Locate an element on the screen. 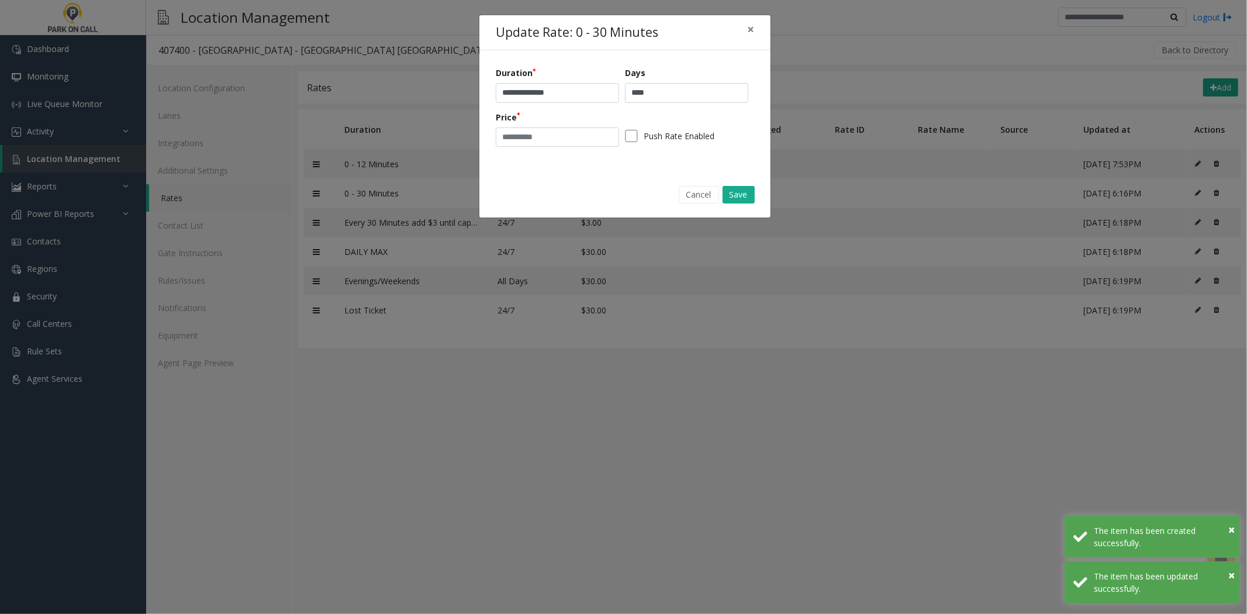 This screenshot has width=1247, height=614. button: Save is located at coordinates (739, 195).